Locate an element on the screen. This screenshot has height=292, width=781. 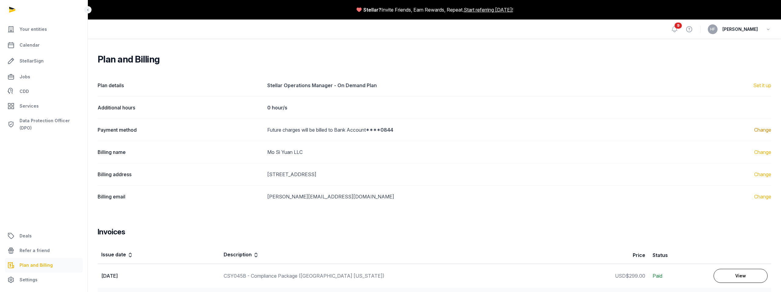
span: HF is located at coordinates (713, 29).